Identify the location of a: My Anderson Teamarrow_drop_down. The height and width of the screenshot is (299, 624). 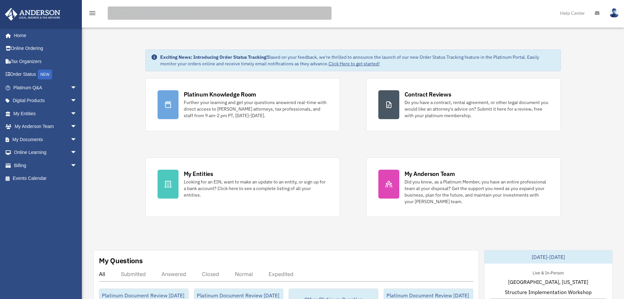
(46, 127).